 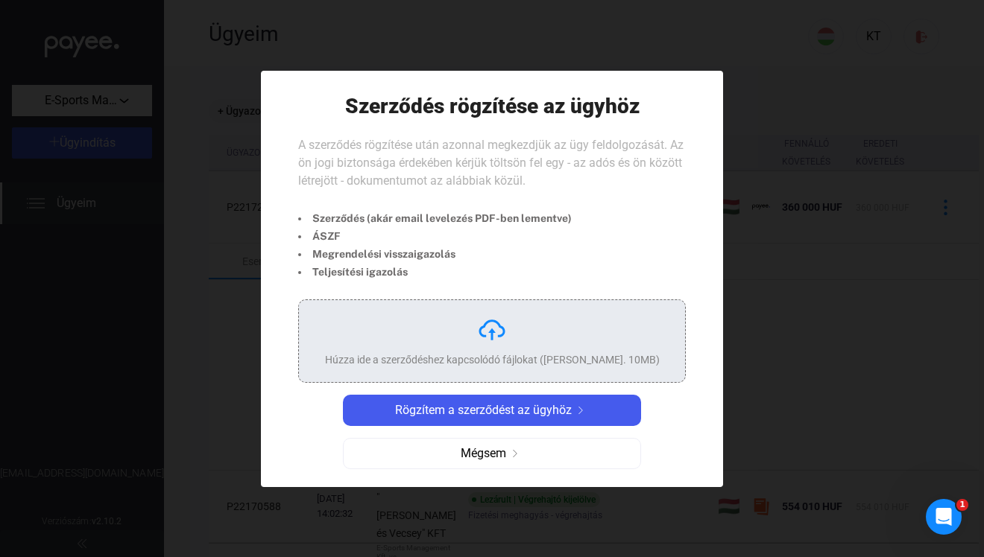 What do you see at coordinates (515, 454) in the screenshot?
I see `img: arrow-right-grey` at bounding box center [515, 454].